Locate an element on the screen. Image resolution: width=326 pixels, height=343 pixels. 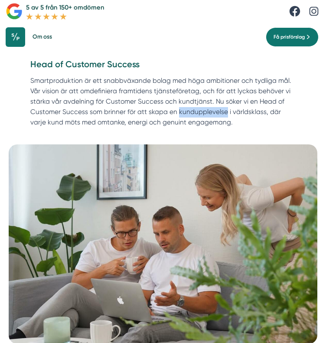
p: 5 av 5 från 150+ omdömen is located at coordinates (65, 7).